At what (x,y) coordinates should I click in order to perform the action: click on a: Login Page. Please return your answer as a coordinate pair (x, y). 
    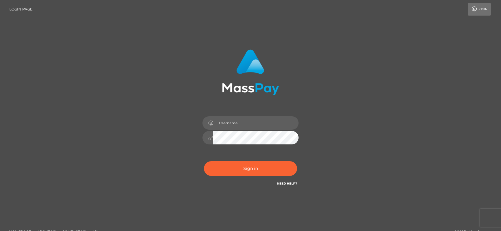
    Looking at the image, I should click on (21, 9).